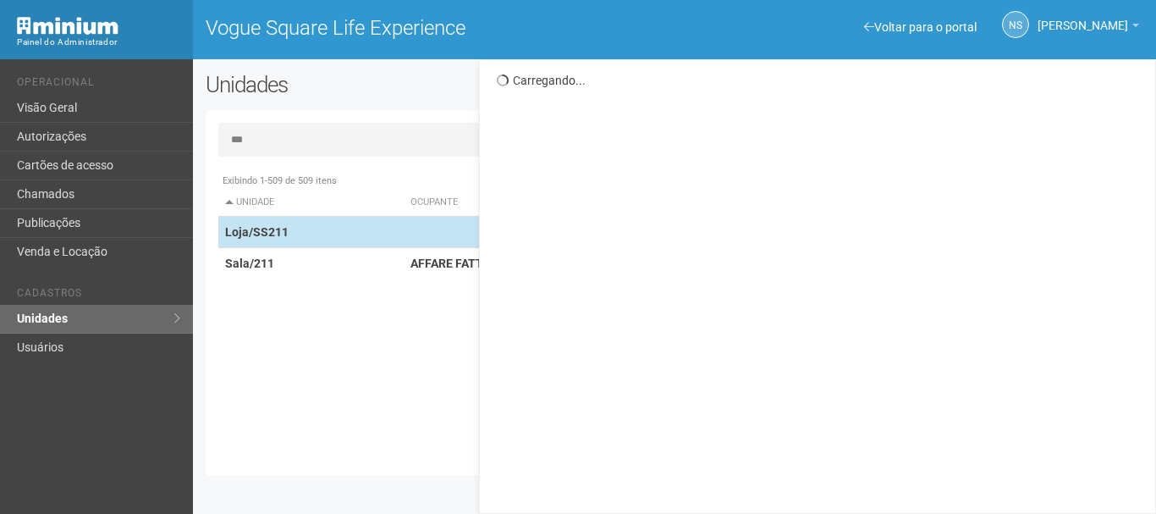 This screenshot has width=1156, height=514. Describe the element at coordinates (585, 202) in the screenshot. I see `th: Ocupante: activate to sort column ascending` at that location.